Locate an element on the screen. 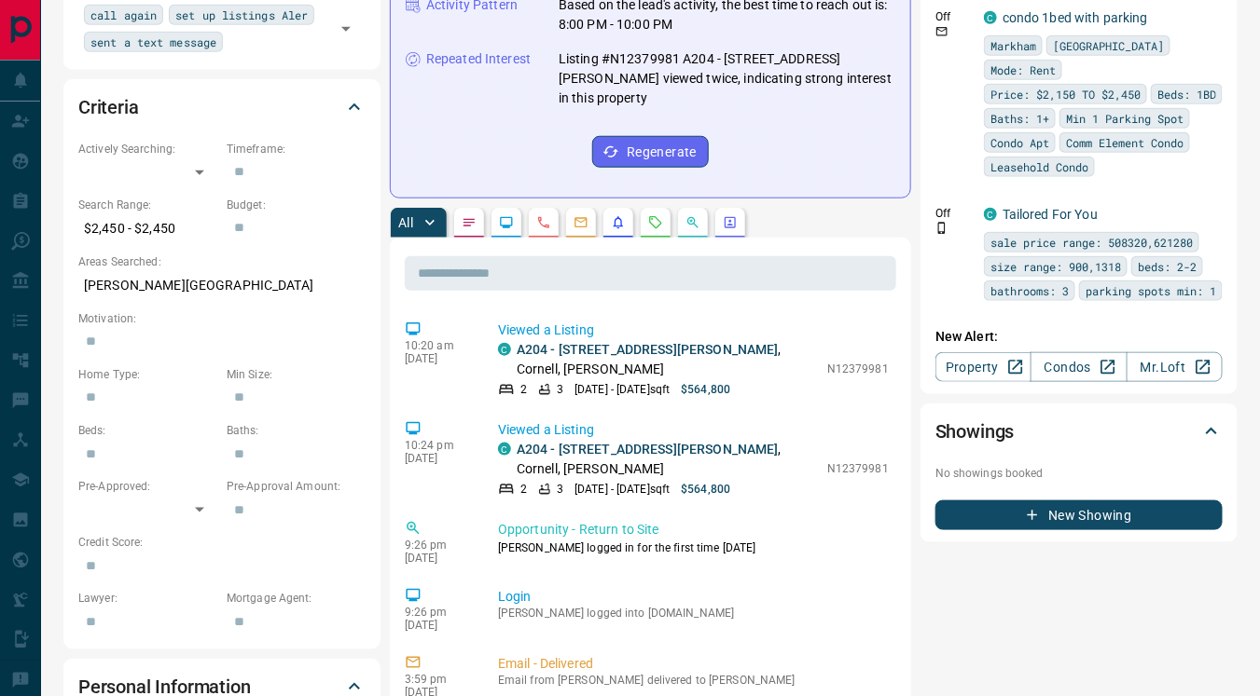 Image resolution: width=1260 pixels, height=696 pixels. span: sale price range: 508320,621280 is located at coordinates (1091, 242).